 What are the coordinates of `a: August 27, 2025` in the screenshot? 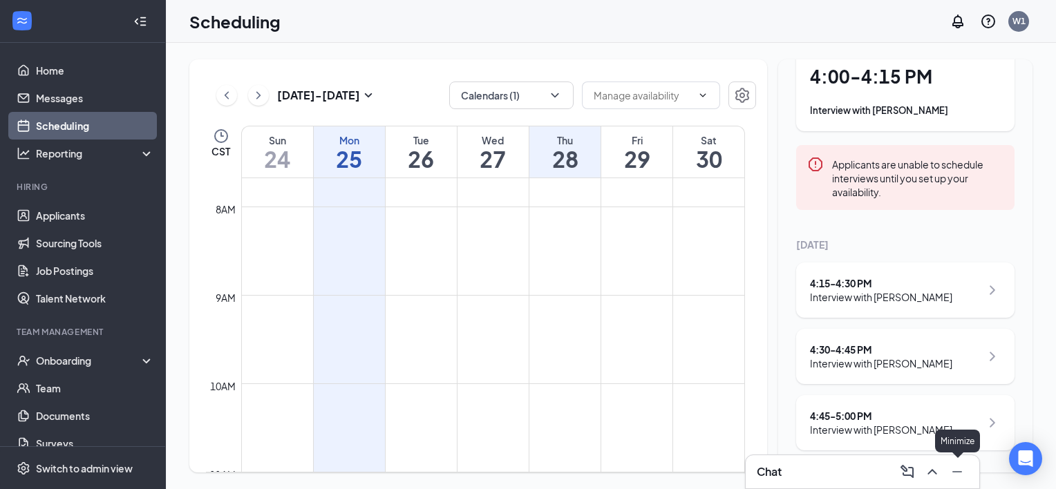 It's located at (493, 152).